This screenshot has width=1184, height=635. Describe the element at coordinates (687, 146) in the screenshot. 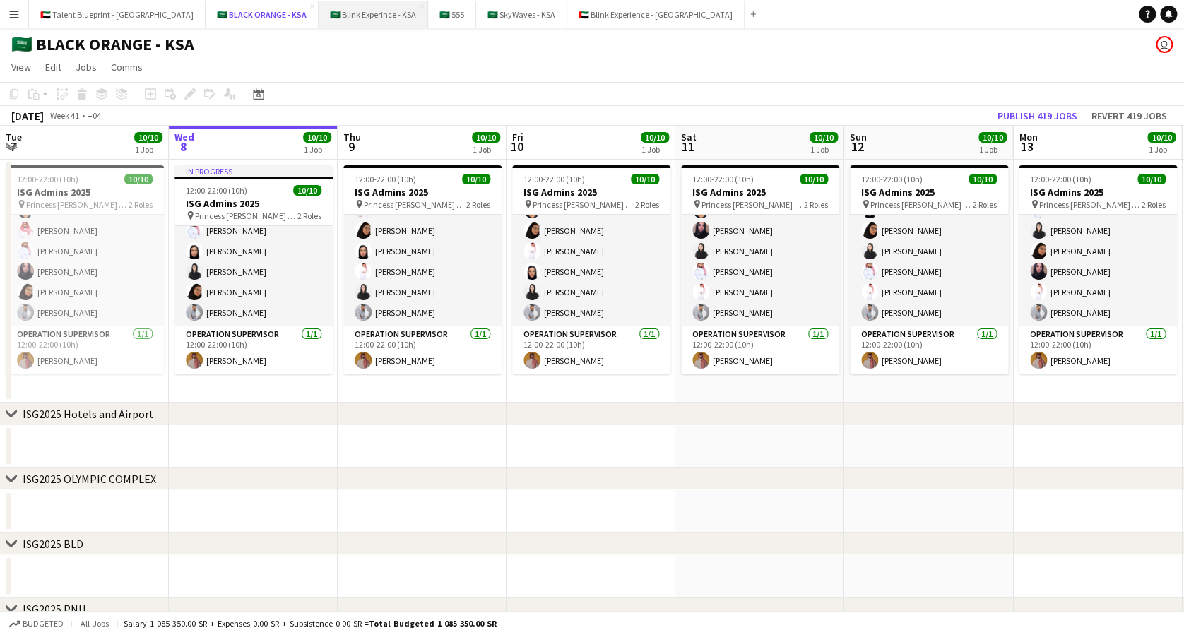

I see `span: 11` at that location.